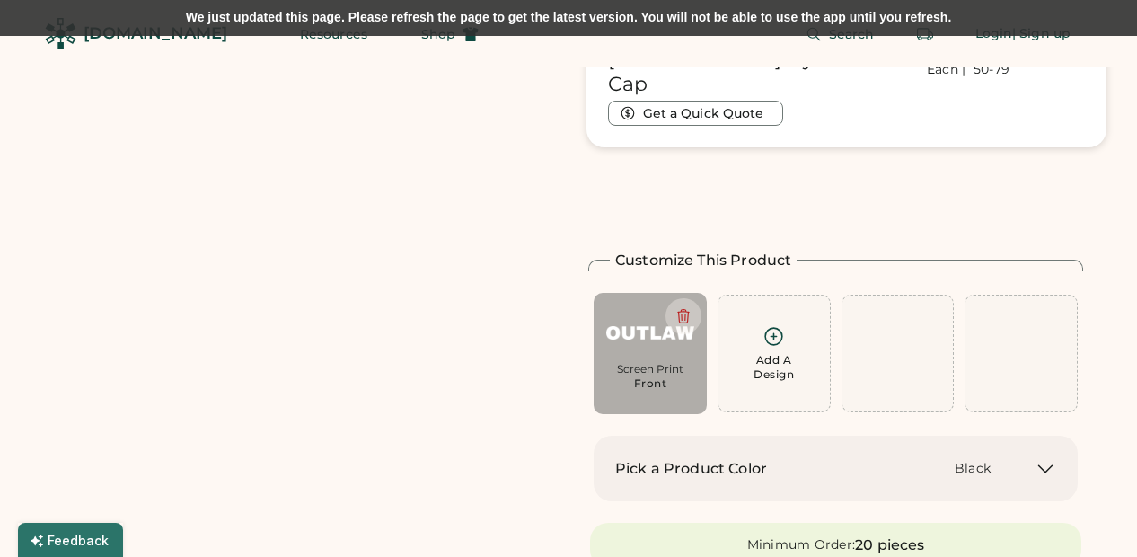  I want to click on button: Delete this decoration., so click(683, 316).